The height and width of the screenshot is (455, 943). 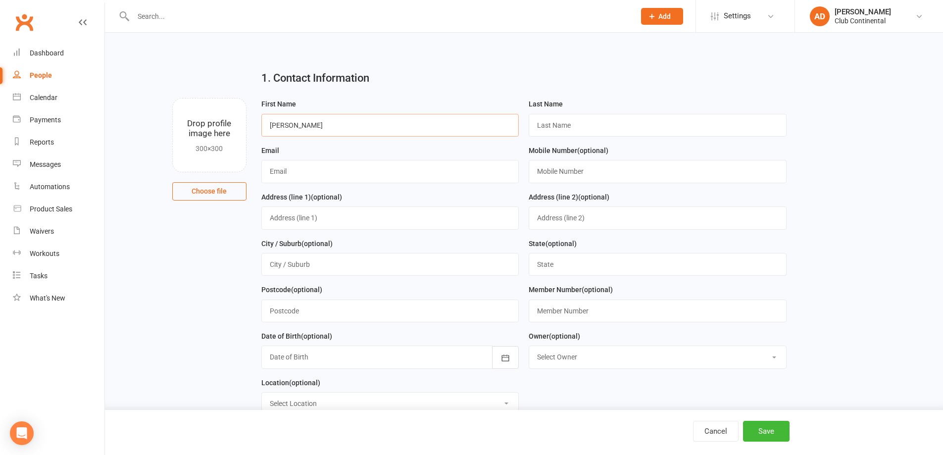 I want to click on div: Club Continental, so click(x=863, y=21).